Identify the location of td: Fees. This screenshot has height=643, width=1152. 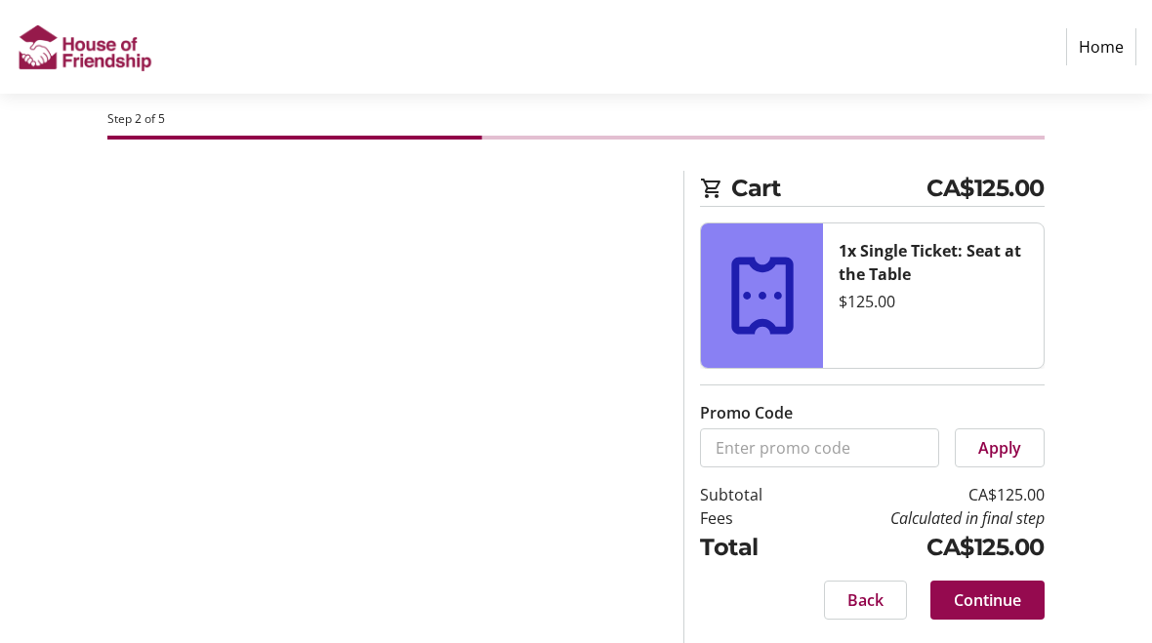
(750, 518).